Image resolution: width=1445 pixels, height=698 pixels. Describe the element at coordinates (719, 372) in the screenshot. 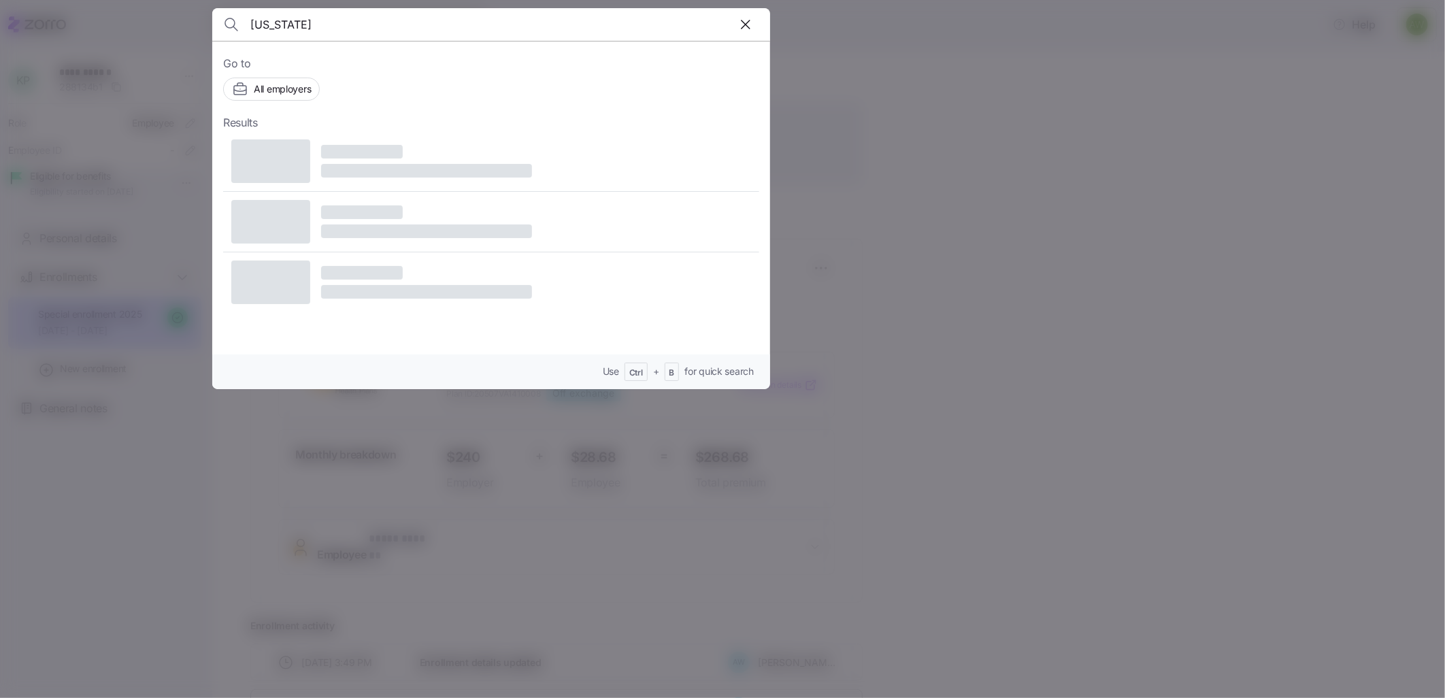

I see `span: for quick search` at that location.